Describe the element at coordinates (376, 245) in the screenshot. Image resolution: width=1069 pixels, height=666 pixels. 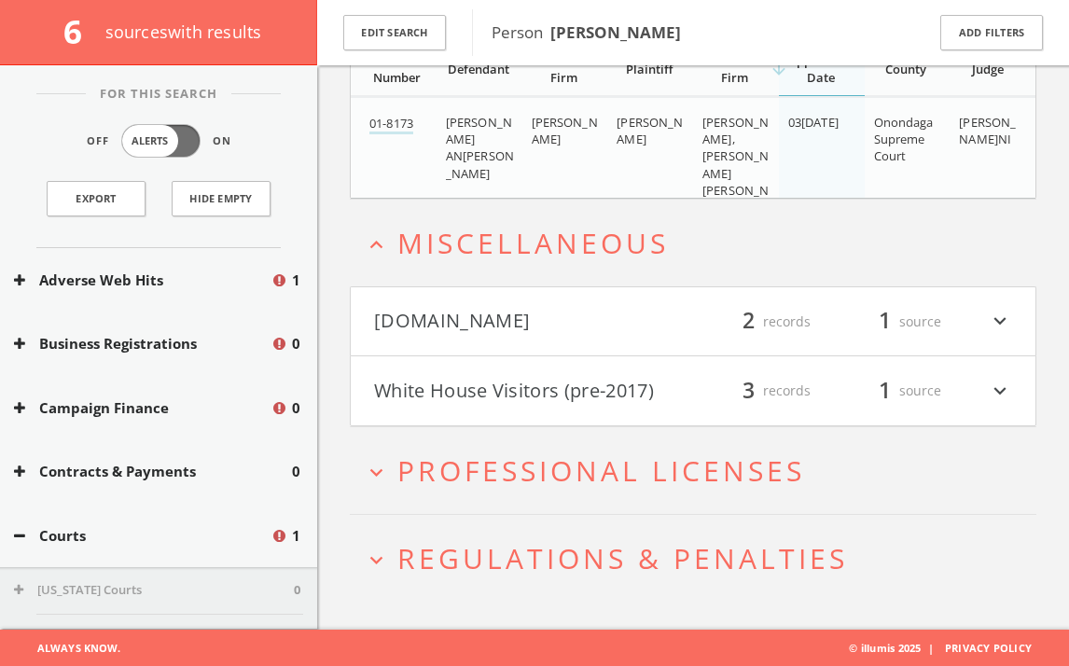
I see `i: expand_less` at that location.